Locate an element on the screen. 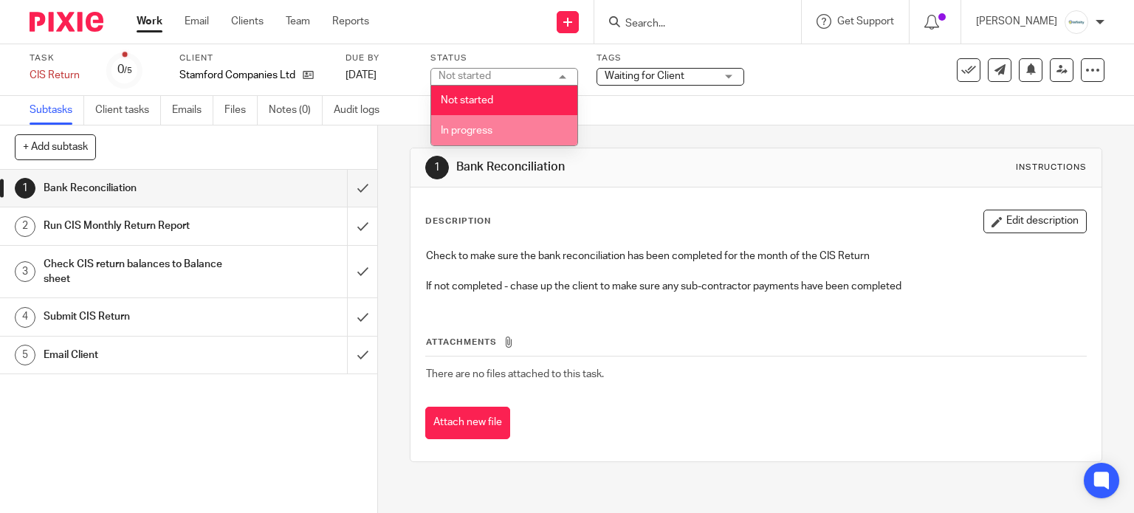 This screenshot has height=513, width=1134. div: 5 is located at coordinates (25, 355).